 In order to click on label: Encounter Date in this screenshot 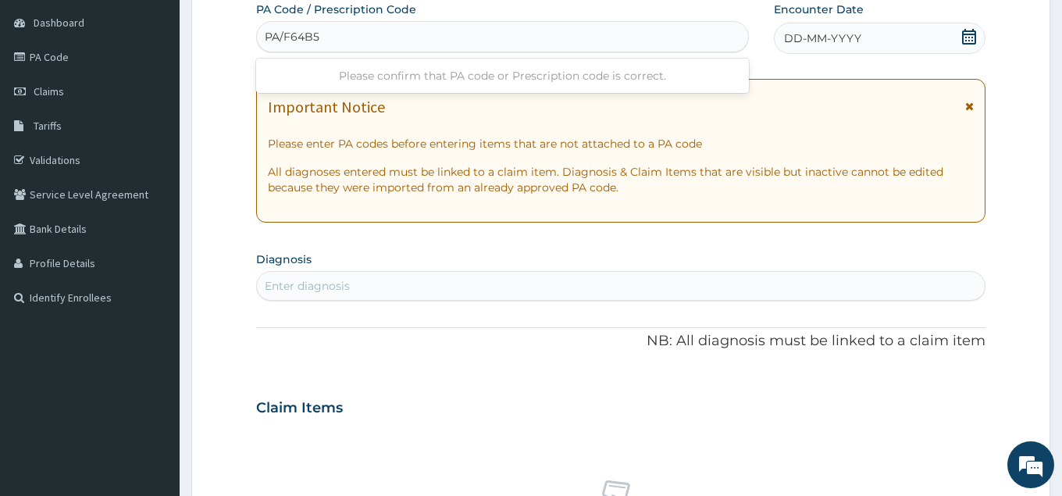, I will do `click(819, 9)`.